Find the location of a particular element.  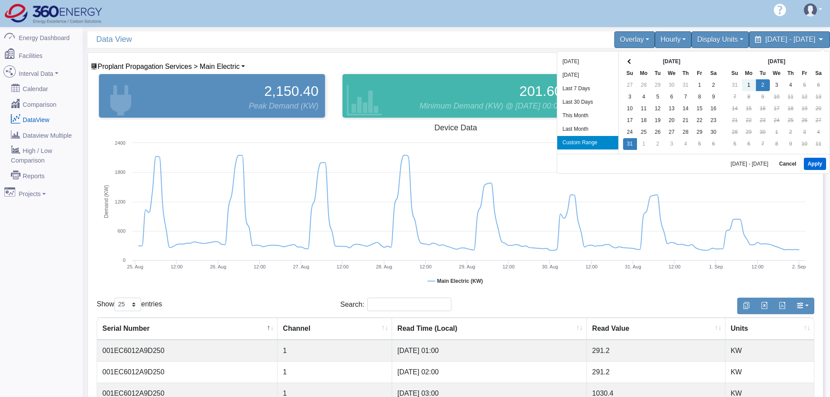

tspan: Main Electric (KW) is located at coordinates (460, 281).